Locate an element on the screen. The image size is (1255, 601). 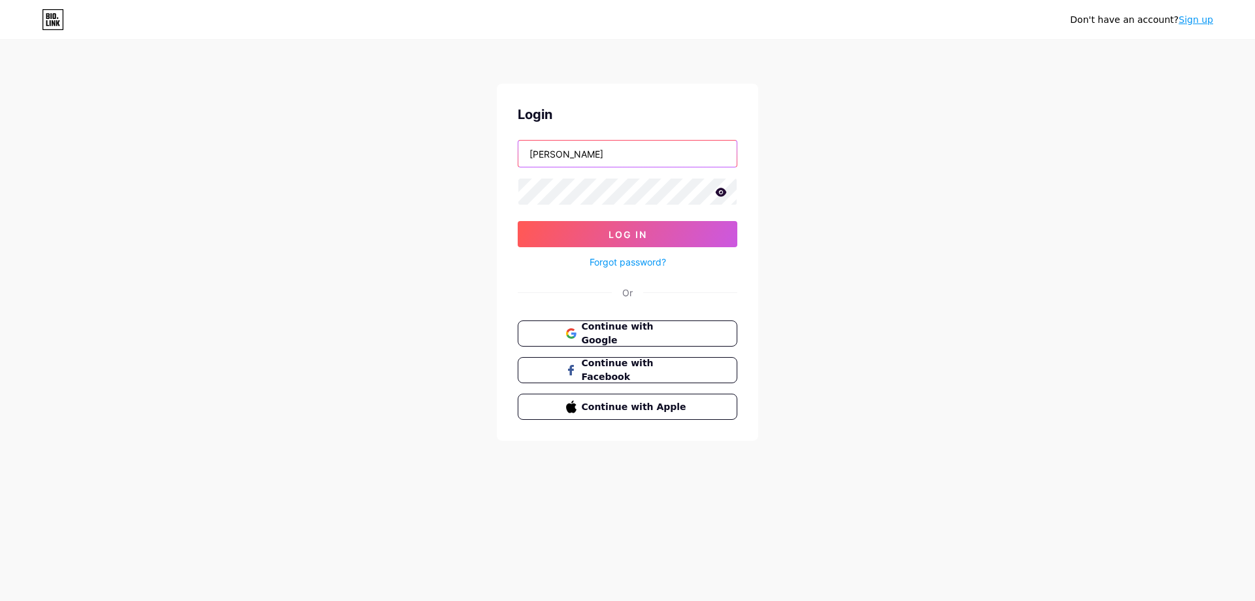
div: Don't have an account? is located at coordinates (1141, 20).